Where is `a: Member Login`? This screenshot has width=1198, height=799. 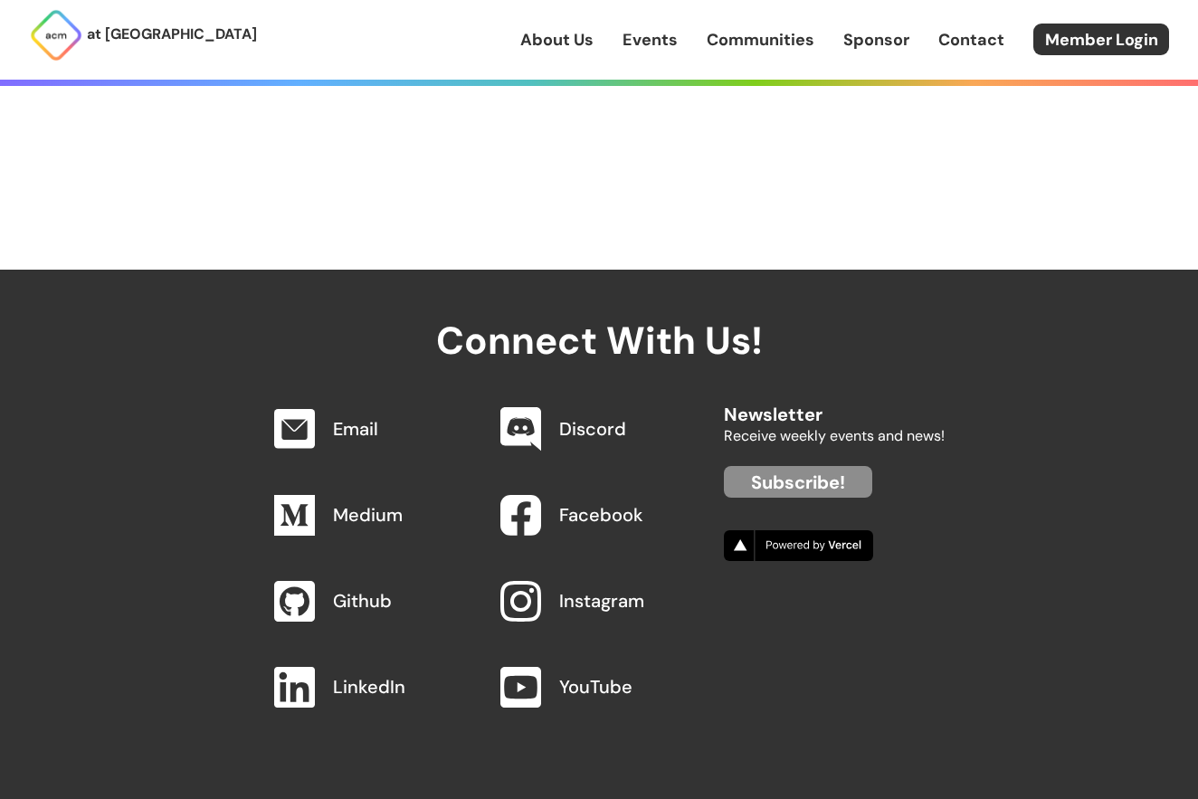 a: Member Login is located at coordinates (1101, 39).